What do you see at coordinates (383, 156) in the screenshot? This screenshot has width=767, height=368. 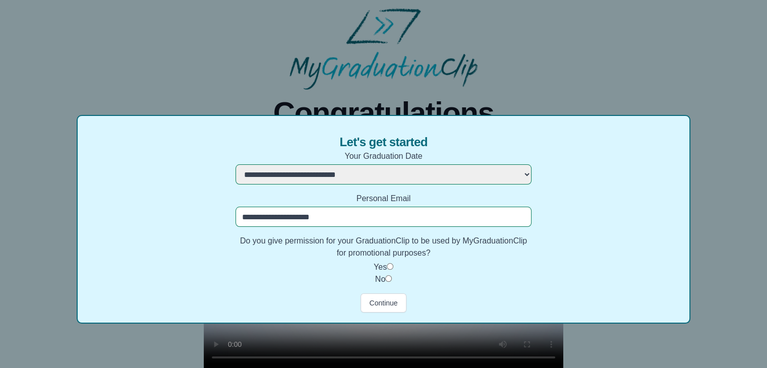 I see `label: Your Graduation Date` at bounding box center [383, 156].